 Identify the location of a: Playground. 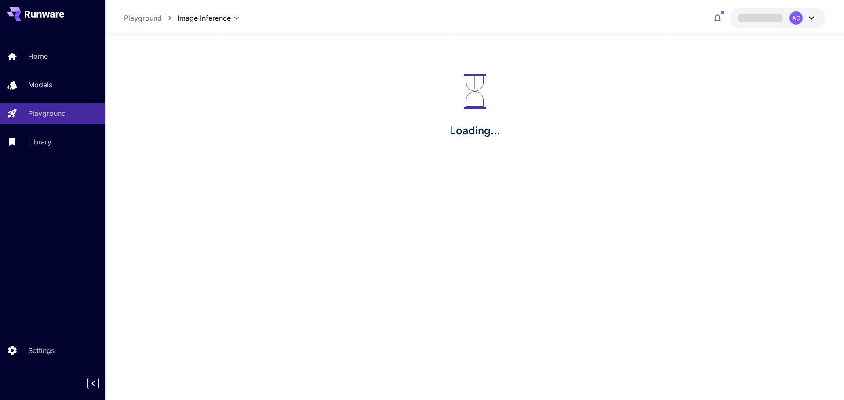
(143, 18).